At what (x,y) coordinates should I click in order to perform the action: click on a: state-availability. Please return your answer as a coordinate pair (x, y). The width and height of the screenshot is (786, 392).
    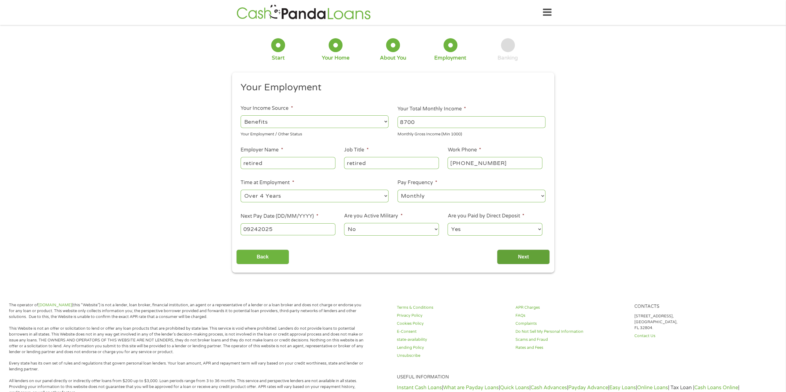
    Looking at the image, I should click on (452, 340).